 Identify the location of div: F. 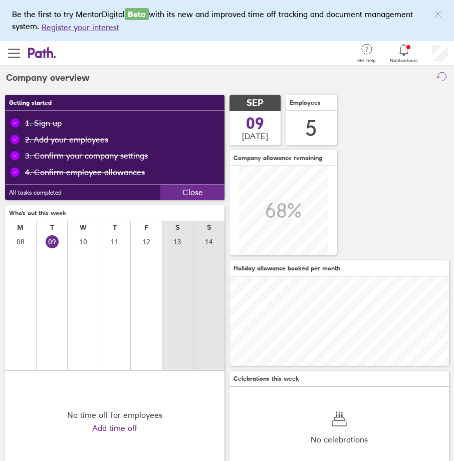
(146, 227).